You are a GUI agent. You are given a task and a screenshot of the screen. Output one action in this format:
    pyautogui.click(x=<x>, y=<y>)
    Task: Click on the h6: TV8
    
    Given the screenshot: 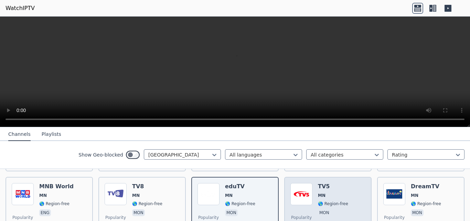 What is the action you would take?
    pyautogui.click(x=147, y=186)
    